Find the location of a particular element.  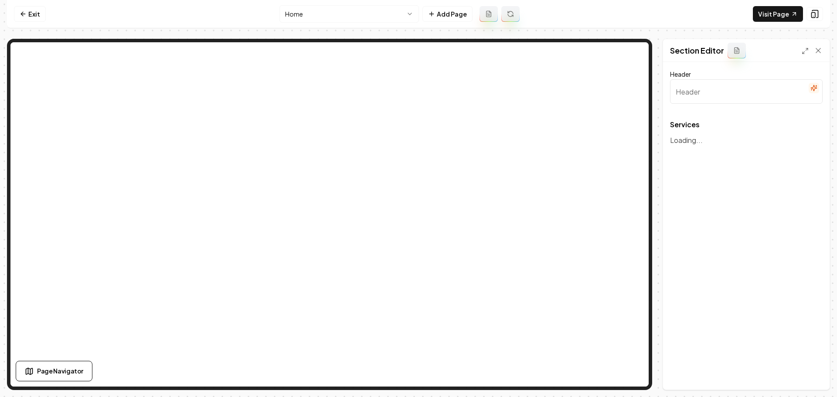

a: Exit is located at coordinates (30, 14).